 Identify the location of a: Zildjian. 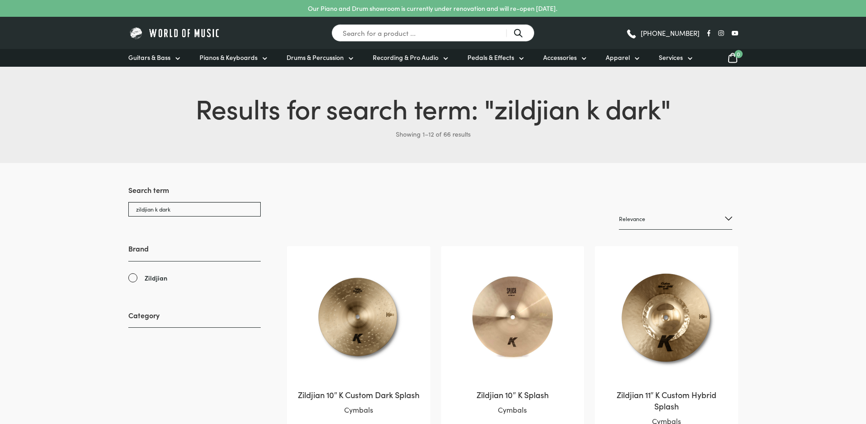
(195, 278).